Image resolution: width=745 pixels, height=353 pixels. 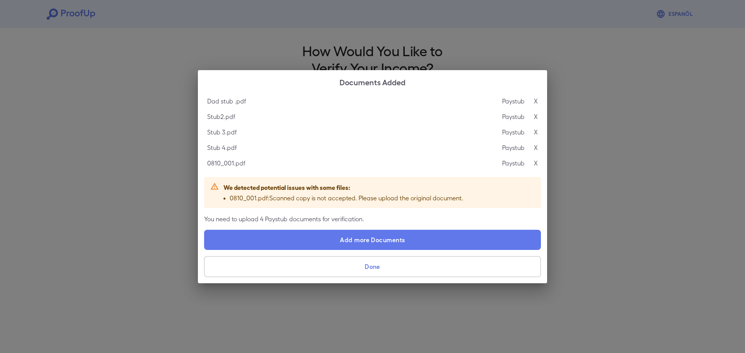 What do you see at coordinates (226, 163) in the screenshot?
I see `p: 0810_001.pdf` at bounding box center [226, 163].